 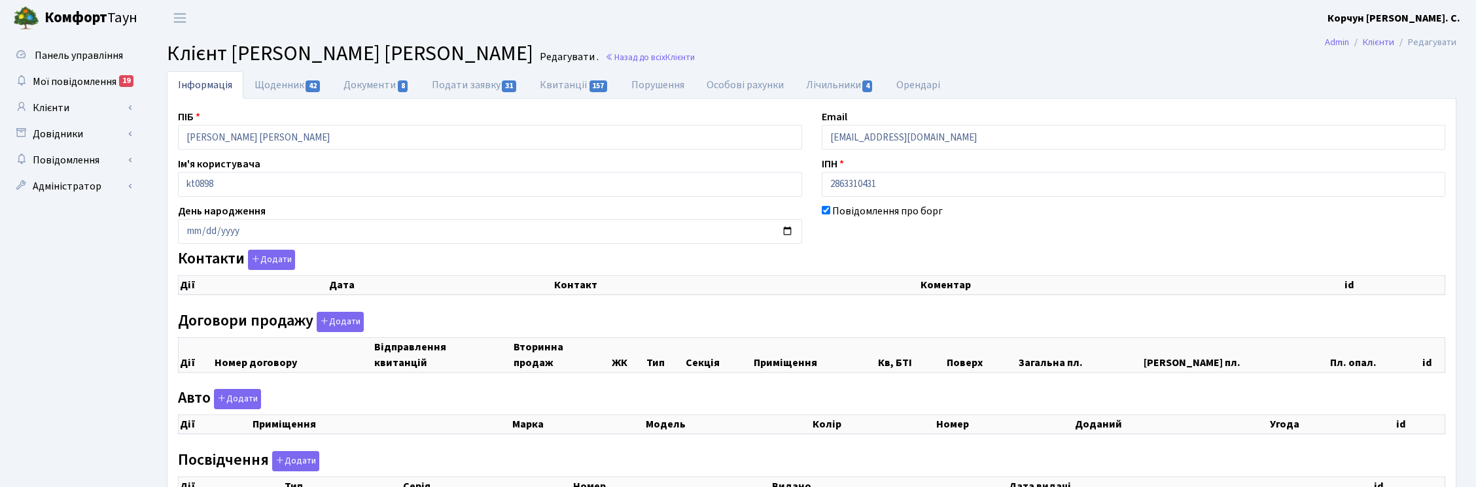 What do you see at coordinates (189, 117) in the screenshot?
I see `label: ПІБ` at bounding box center [189, 117].